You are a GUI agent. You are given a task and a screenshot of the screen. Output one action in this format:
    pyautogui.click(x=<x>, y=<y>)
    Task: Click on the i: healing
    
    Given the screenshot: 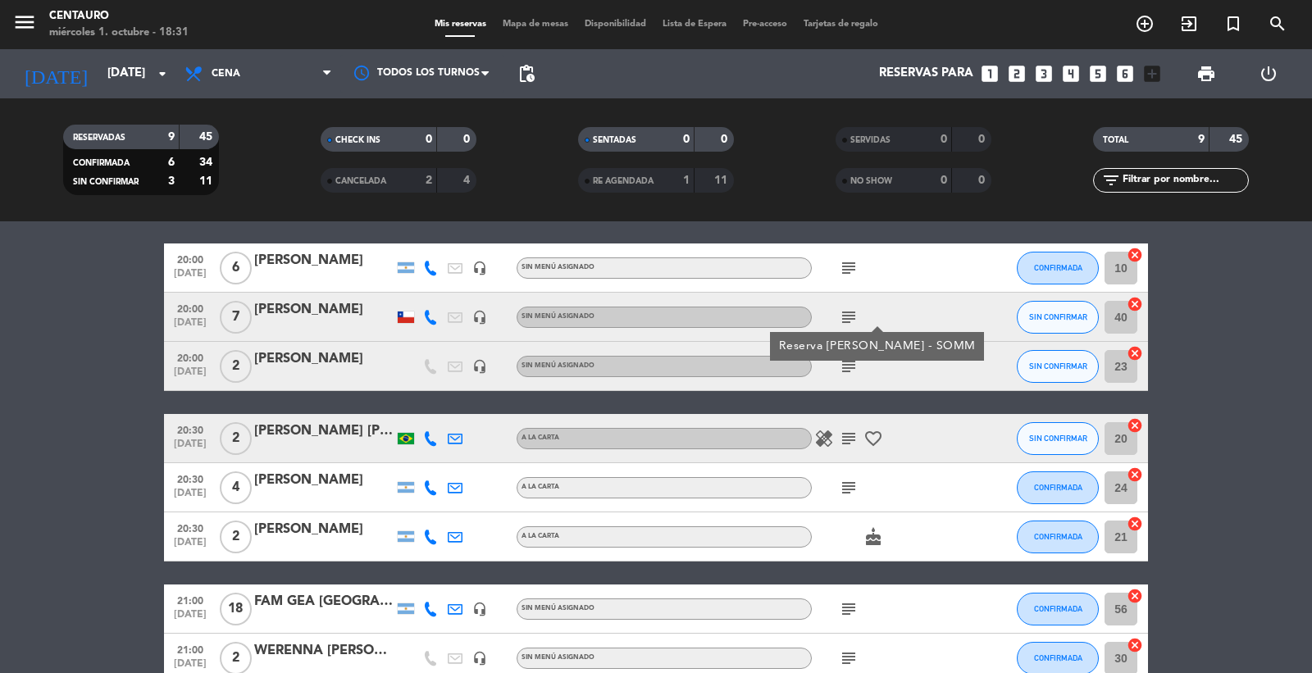 What is the action you would take?
    pyautogui.click(x=824, y=439)
    